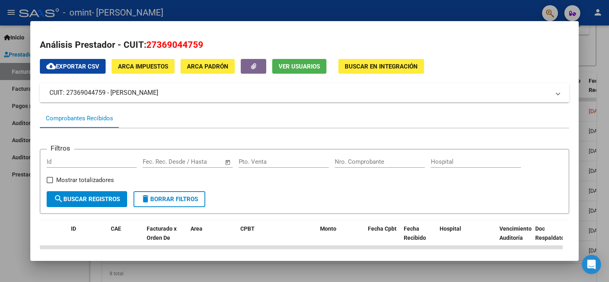 Image resolution: width=609 pixels, height=282 pixels. What do you see at coordinates (212, 238) in the screenshot?
I see `datatable-header-cell: Area` at bounding box center [212, 238].